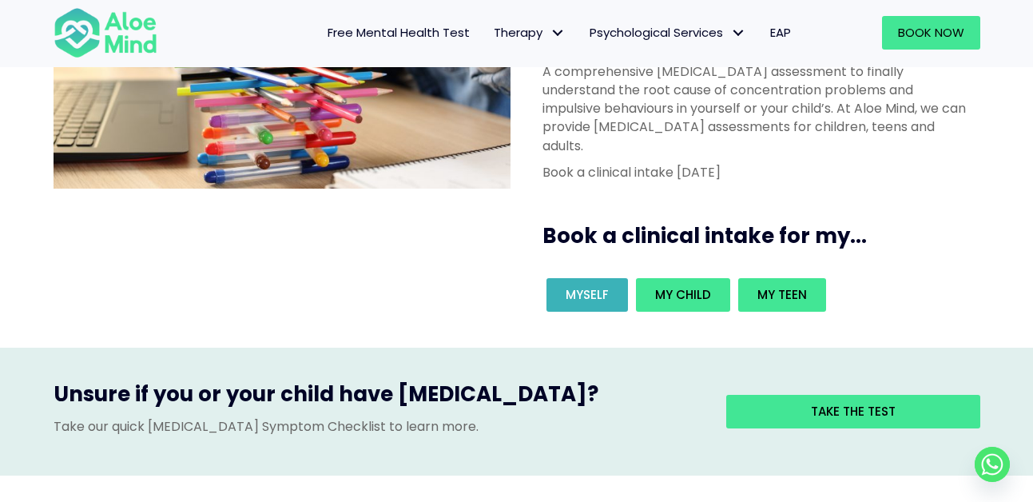  Describe the element at coordinates (782, 295) in the screenshot. I see `a: My teen` at that location.